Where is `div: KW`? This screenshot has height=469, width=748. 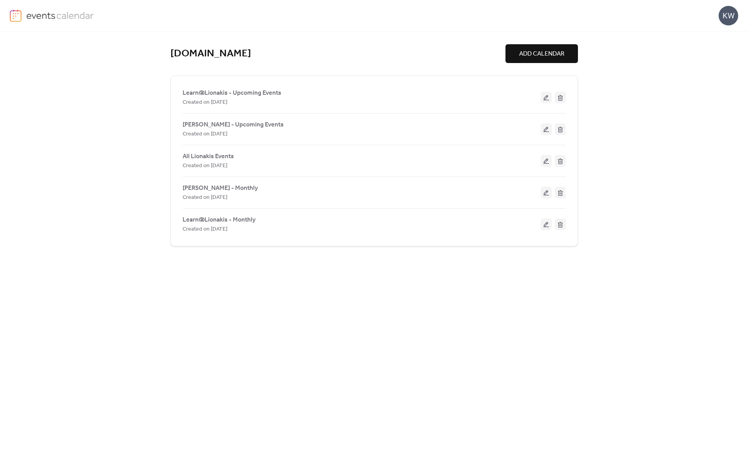 div: KW is located at coordinates (728, 16).